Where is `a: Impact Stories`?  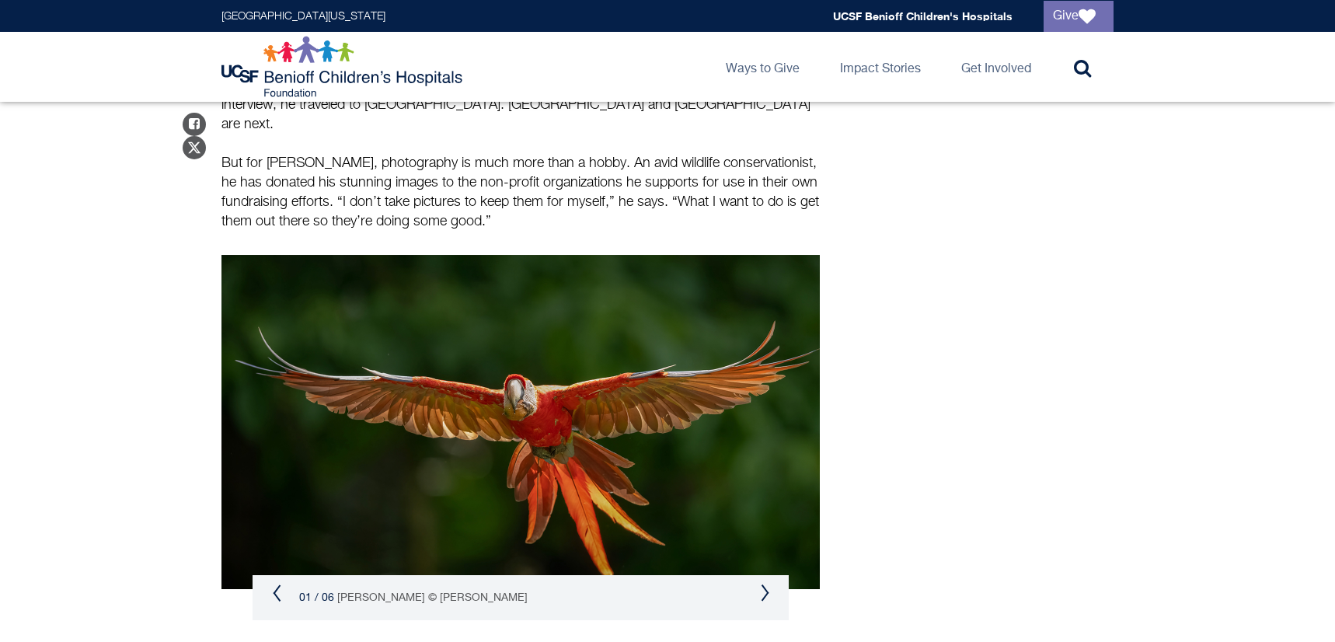
a: Impact Stories is located at coordinates (880, 67).